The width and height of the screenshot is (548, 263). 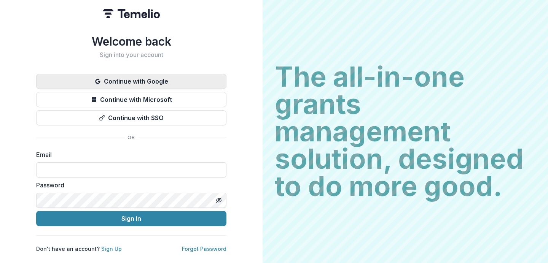 What do you see at coordinates (131, 81) in the screenshot?
I see `button: Continue with Google` at bounding box center [131, 81].